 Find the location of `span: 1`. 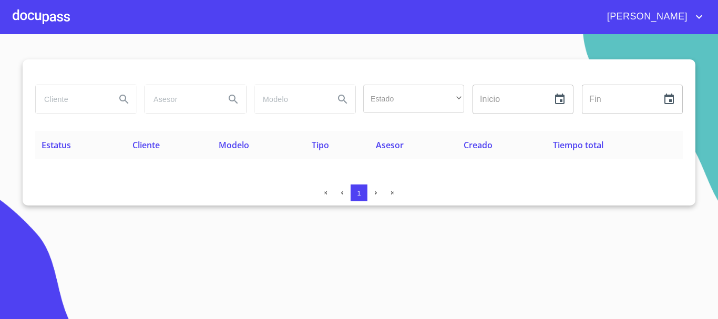

span: 1 is located at coordinates (358, 193).